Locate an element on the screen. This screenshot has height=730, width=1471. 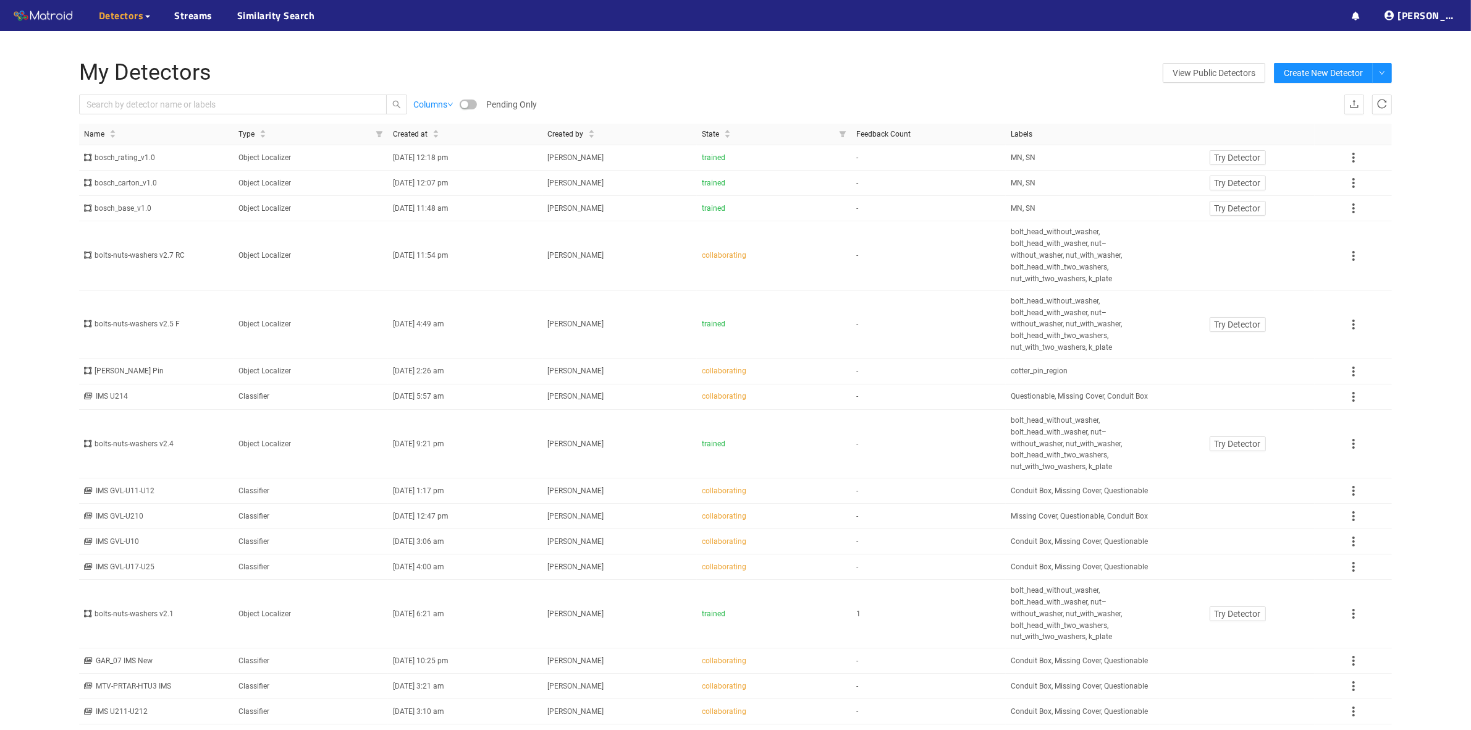
div: GAR_07 IMS New is located at coordinates (156, 660).